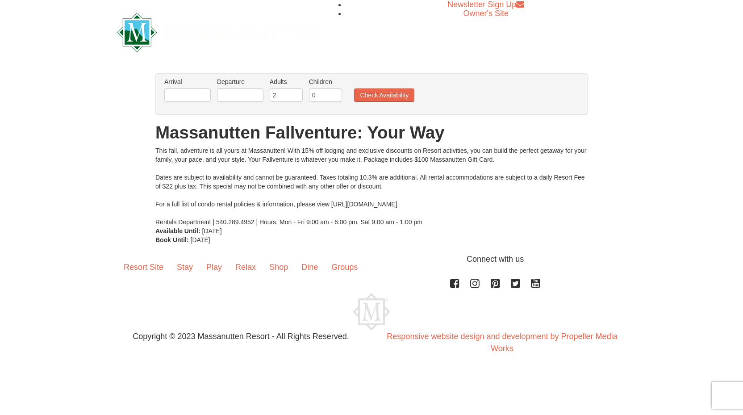 The width and height of the screenshot is (743, 415). Describe the element at coordinates (286, 82) in the screenshot. I see `label: Adults` at that location.